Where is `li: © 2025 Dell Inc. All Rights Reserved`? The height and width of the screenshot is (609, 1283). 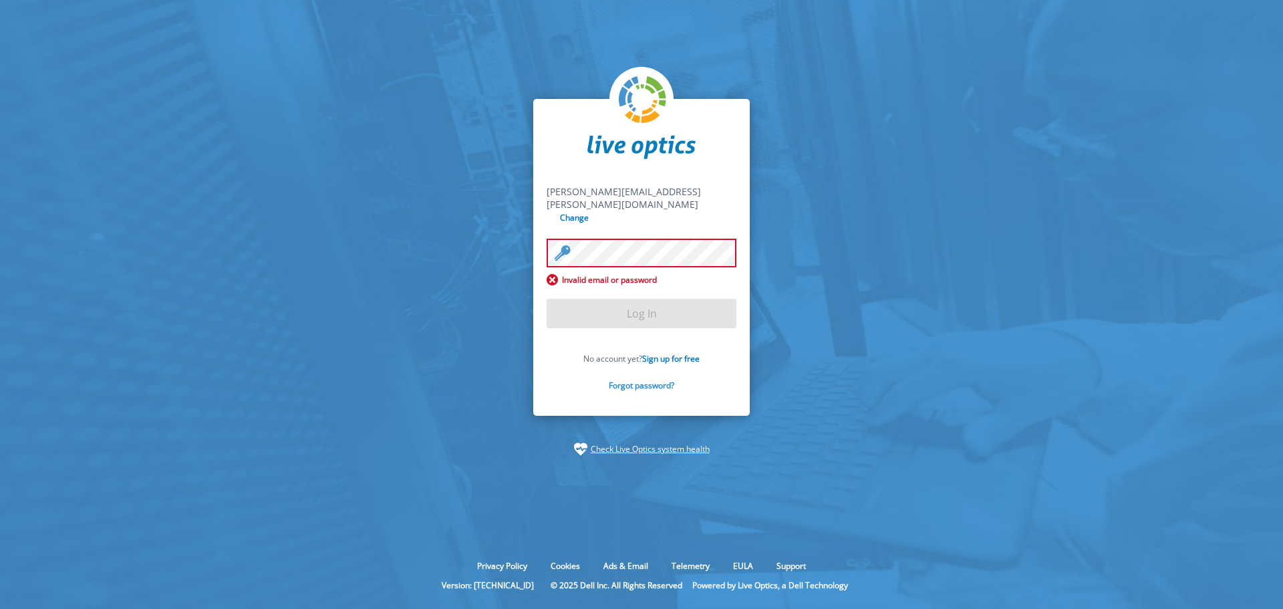
li: © 2025 Dell Inc. All Rights Reserved is located at coordinates (616, 585).